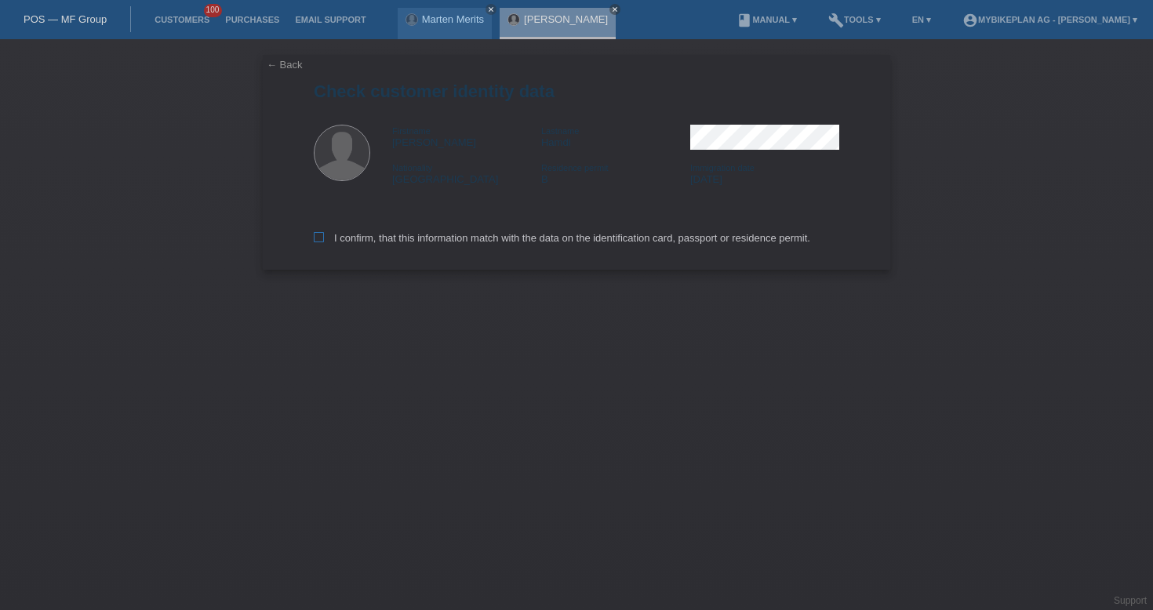  What do you see at coordinates (575, 168) in the screenshot?
I see `span: Residence permit` at bounding box center [575, 168].